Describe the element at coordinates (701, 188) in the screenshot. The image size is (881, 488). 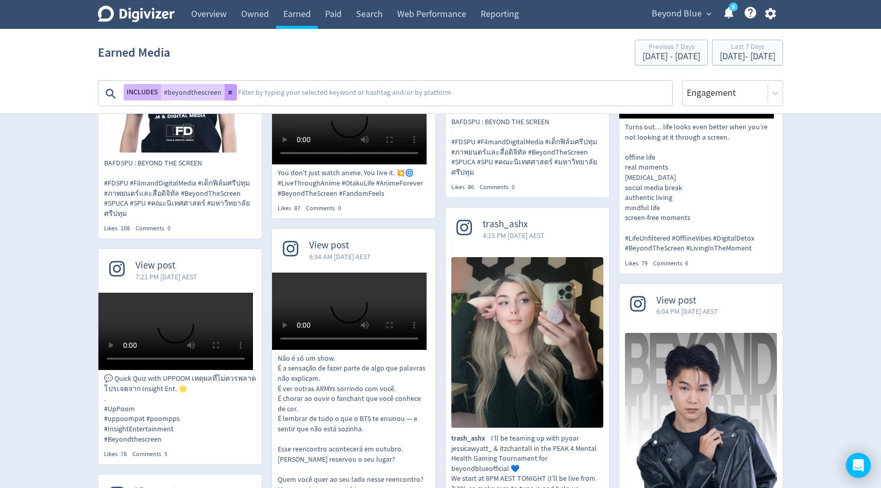
I see `p: Turns out… life looks even better when you’re not looking at it through a screen. offline life re...` at that location.